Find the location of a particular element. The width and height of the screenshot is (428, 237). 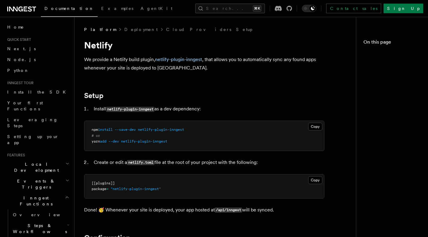

a: Home is located at coordinates (38, 27).